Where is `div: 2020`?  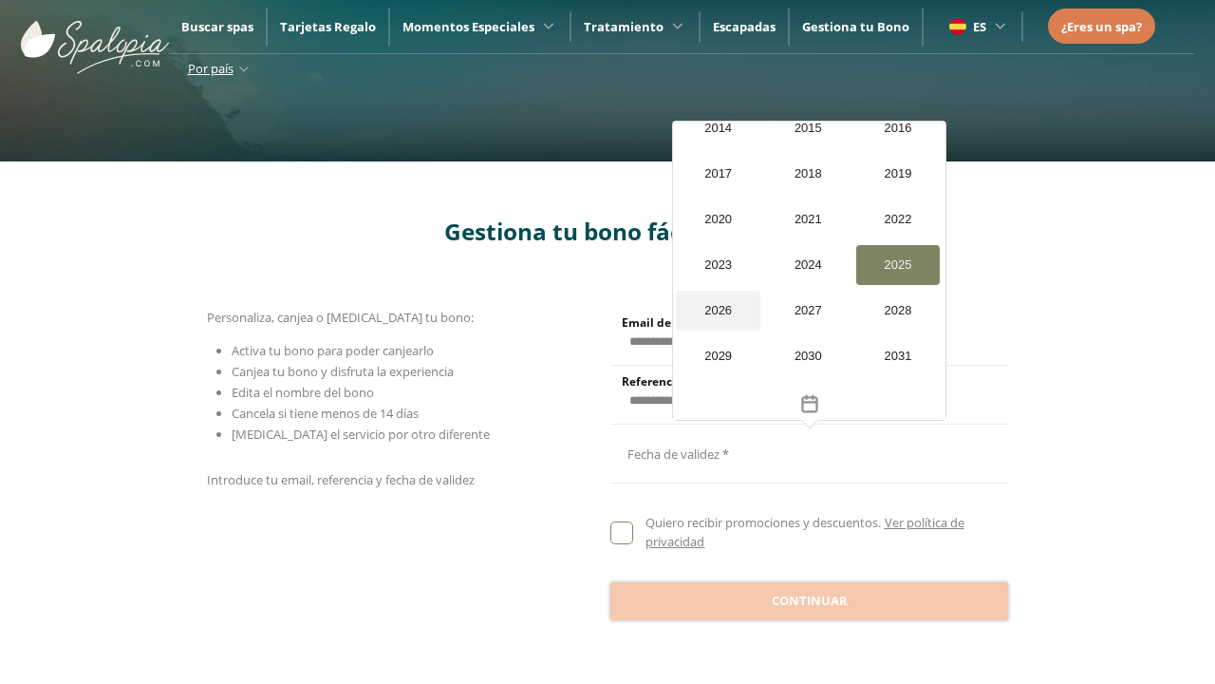 div: 2020 is located at coordinates (718, 219).